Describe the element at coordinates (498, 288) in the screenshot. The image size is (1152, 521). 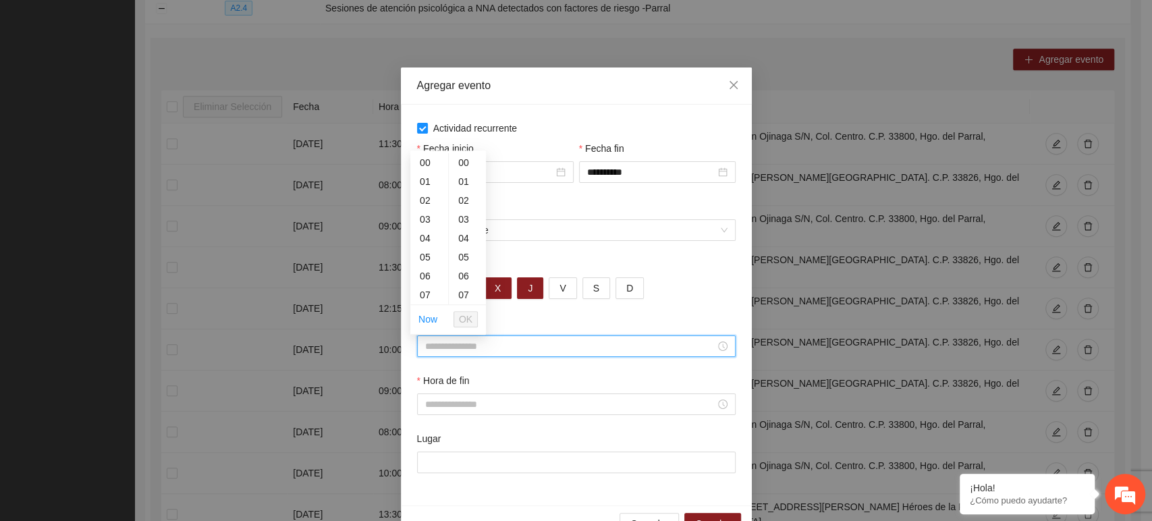
I see `button: X` at that location.